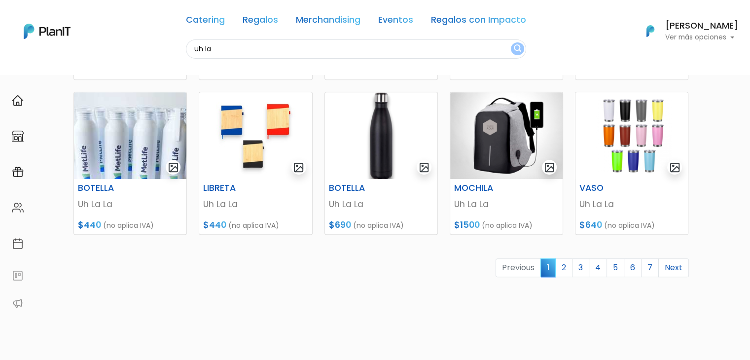 The height and width of the screenshot is (360, 750). Describe the element at coordinates (340, 225) in the screenshot. I see `span: $690` at that location.